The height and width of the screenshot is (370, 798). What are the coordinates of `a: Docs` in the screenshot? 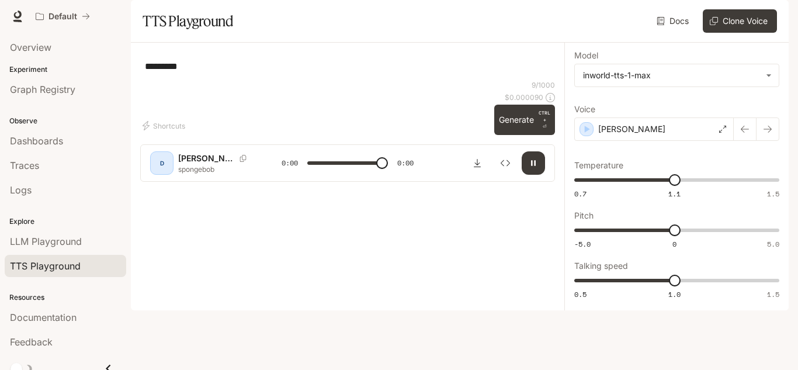 It's located at (674, 21).